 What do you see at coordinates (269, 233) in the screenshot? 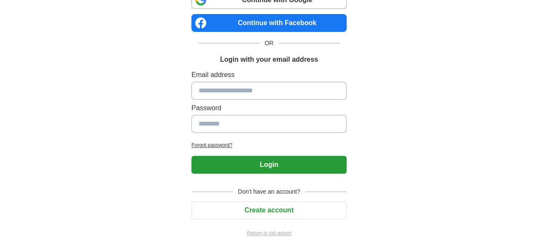
I see `p: Return to job advert` at bounding box center [269, 233].